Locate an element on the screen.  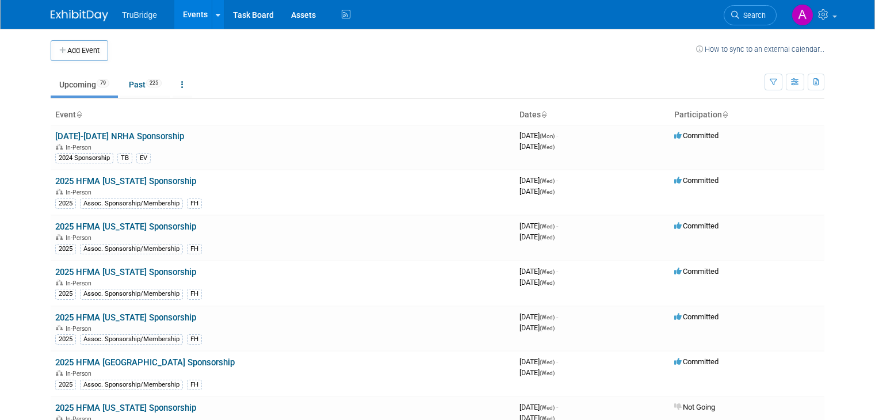
a: Upcoming79 is located at coordinates (84, 85).